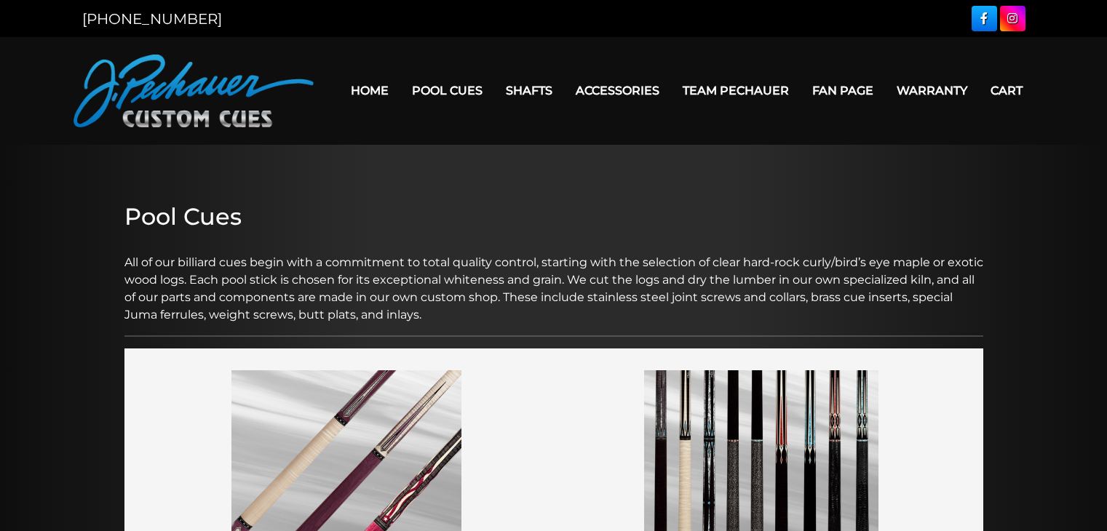 This screenshot has height=531, width=1107. Describe the element at coordinates (370, 90) in the screenshot. I see `a: Home` at that location.